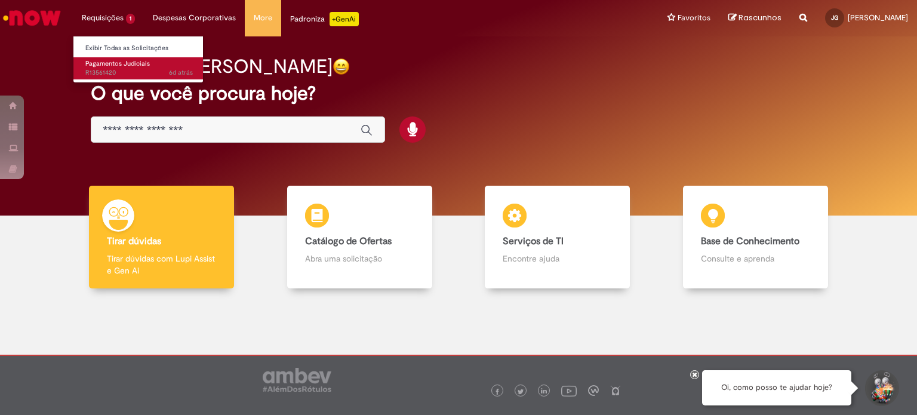 Image resolution: width=917 pixels, height=415 pixels. Describe the element at coordinates (750, 241) in the screenshot. I see `b: Base de Conhecimento` at that location.